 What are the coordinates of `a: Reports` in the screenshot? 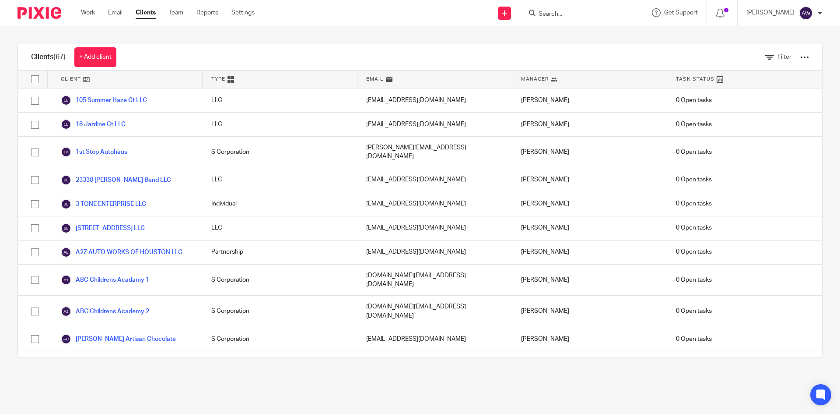 It's located at (207, 13).